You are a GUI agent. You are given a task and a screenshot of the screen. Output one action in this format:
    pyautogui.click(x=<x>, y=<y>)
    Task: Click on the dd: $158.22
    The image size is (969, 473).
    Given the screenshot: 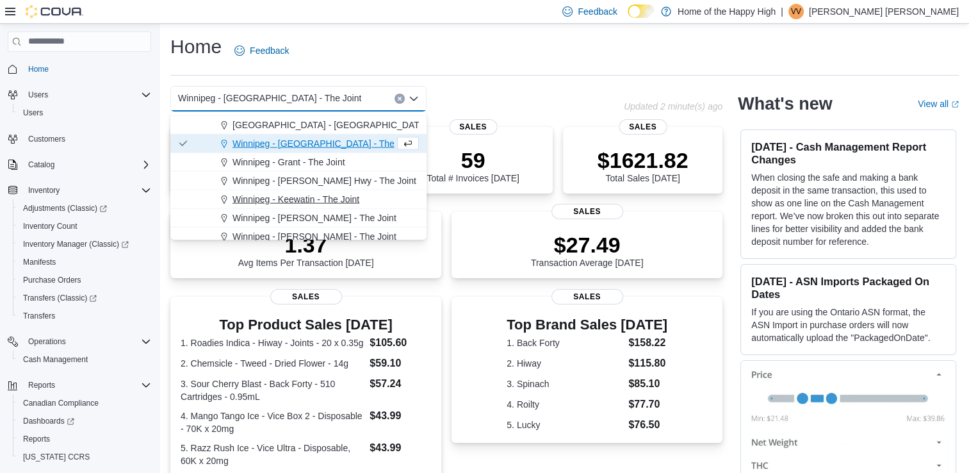 What is the action you would take?
    pyautogui.click(x=647, y=343)
    